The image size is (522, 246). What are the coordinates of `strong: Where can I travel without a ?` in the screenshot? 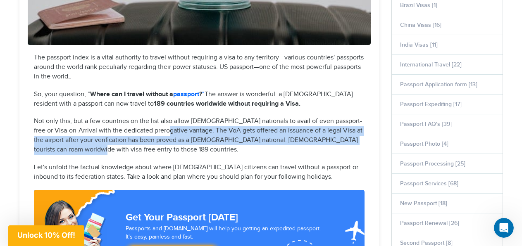 It's located at (146, 94).